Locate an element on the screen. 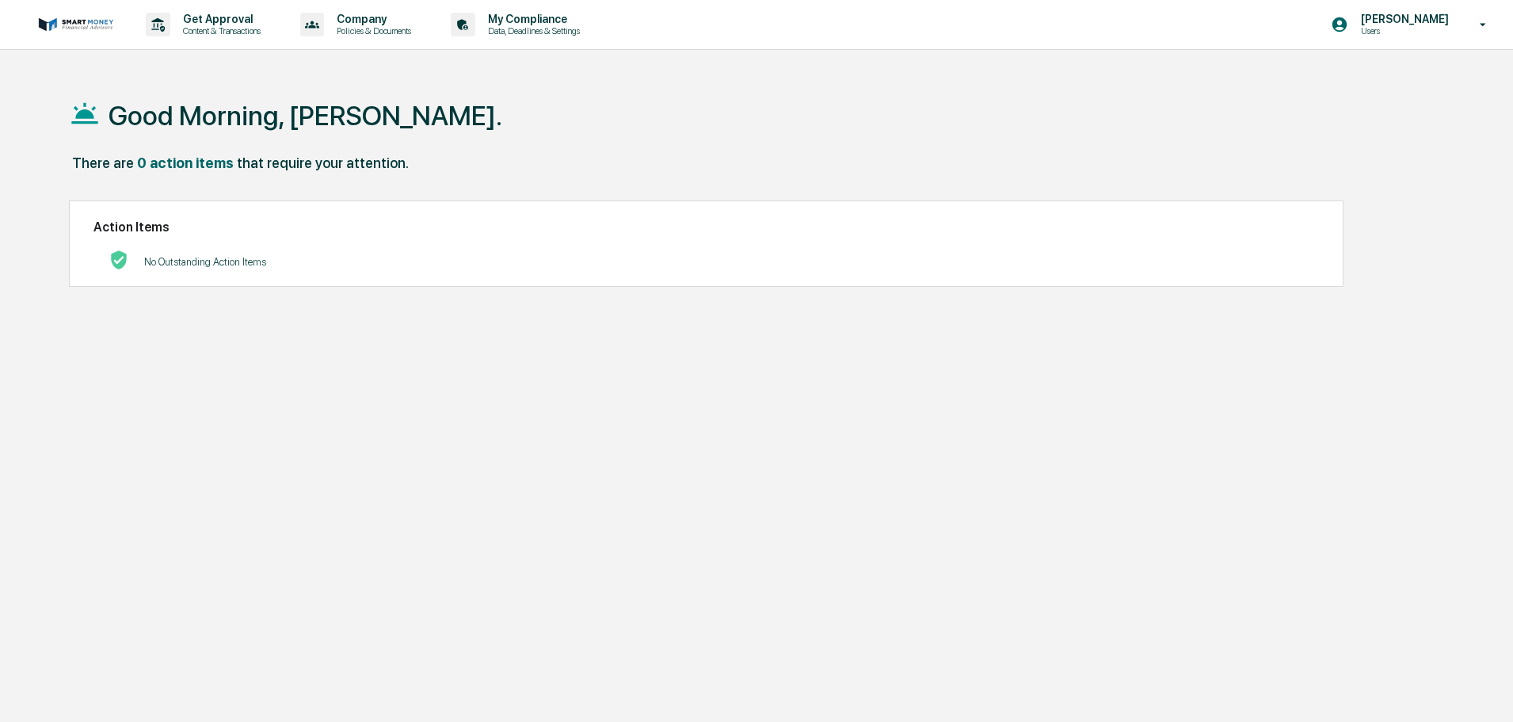  p: My Compliance is located at coordinates (532, 19).